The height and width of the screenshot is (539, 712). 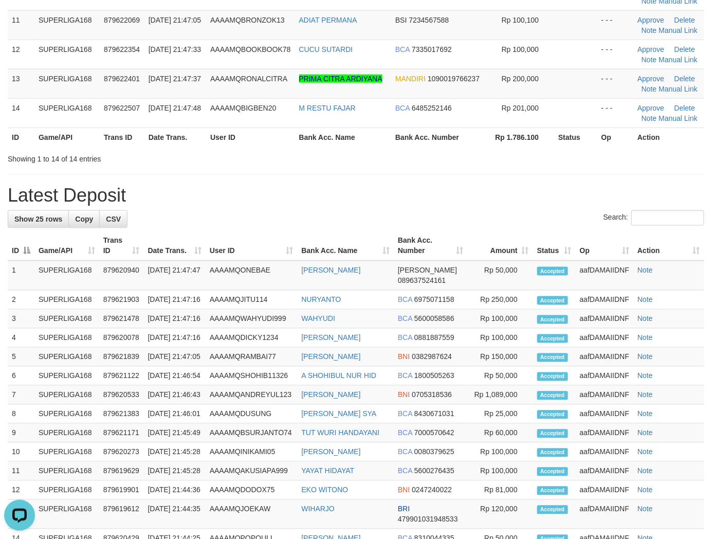 What do you see at coordinates (21, 137) in the screenshot?
I see `th: ID` at bounding box center [21, 137].